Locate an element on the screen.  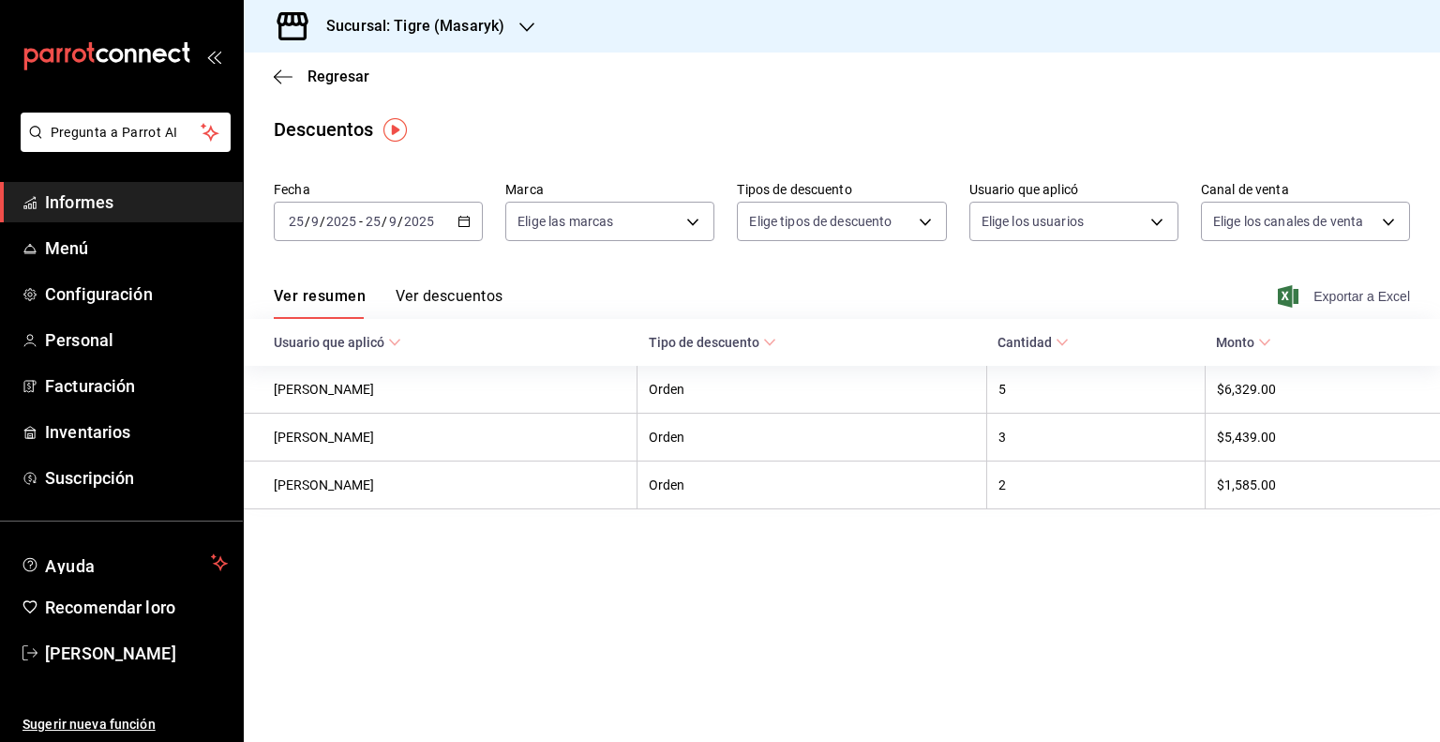
font: Configuración is located at coordinates (98, 293).